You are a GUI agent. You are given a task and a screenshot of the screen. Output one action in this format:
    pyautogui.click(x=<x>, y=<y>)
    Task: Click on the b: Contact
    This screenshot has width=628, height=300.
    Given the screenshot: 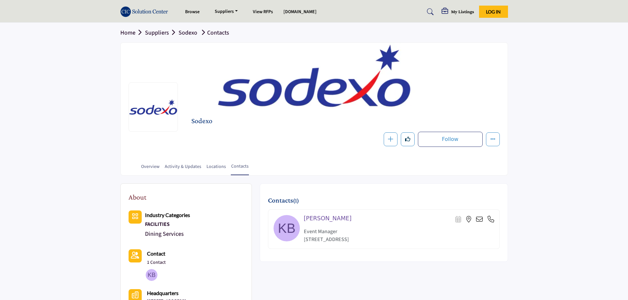 What is the action you would take?
    pyautogui.click(x=156, y=253)
    